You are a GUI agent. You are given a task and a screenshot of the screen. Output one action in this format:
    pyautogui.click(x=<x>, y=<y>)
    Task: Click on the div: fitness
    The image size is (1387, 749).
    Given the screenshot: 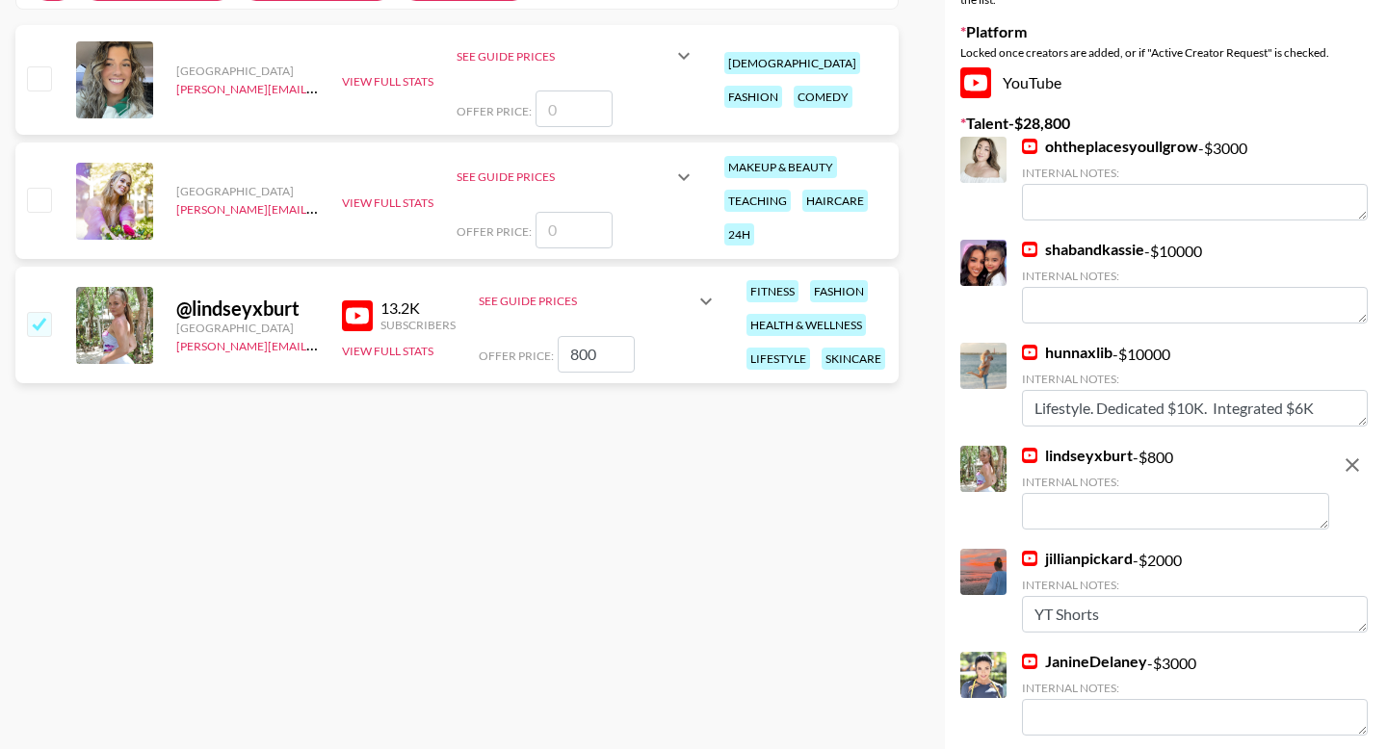 What is the action you would take?
    pyautogui.click(x=772, y=291)
    